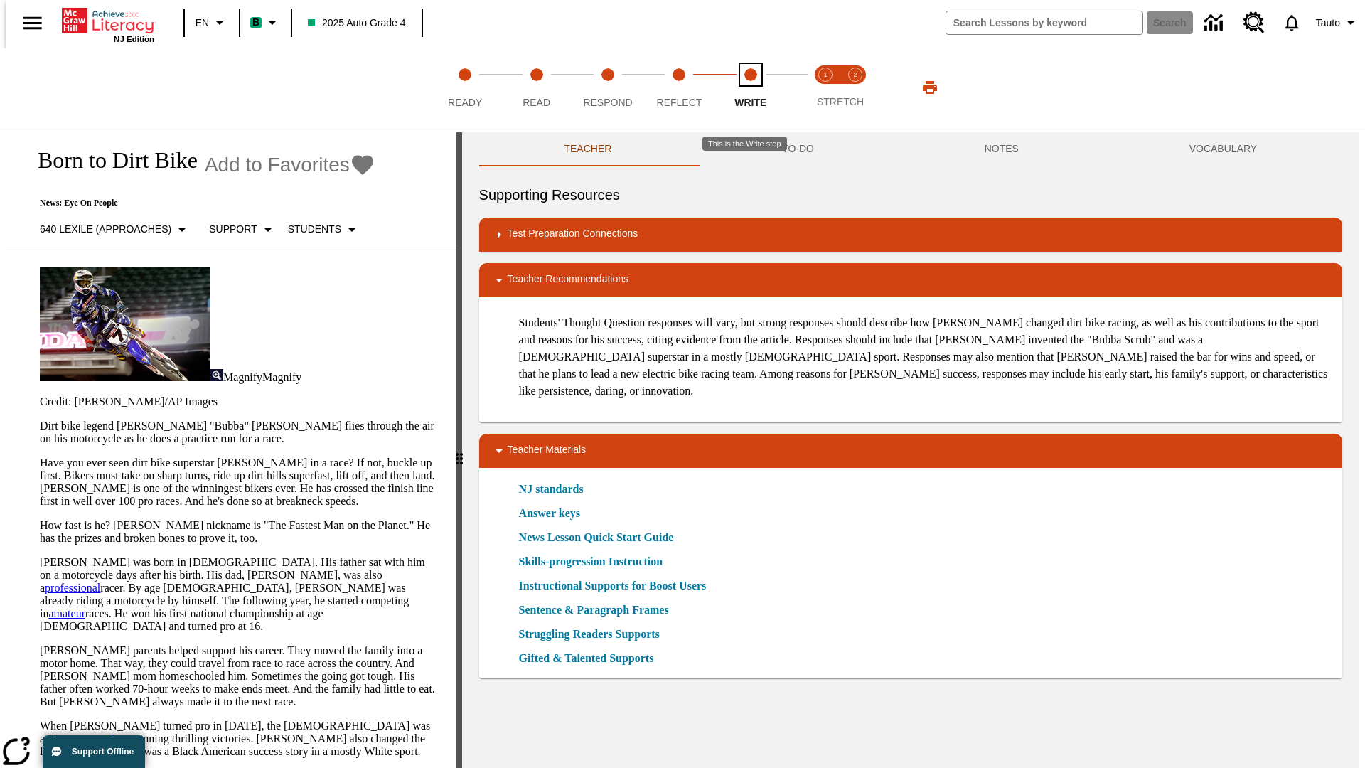  Describe the element at coordinates (911, 235) in the screenshot. I see `div: Test Preparation Connections` at that location.